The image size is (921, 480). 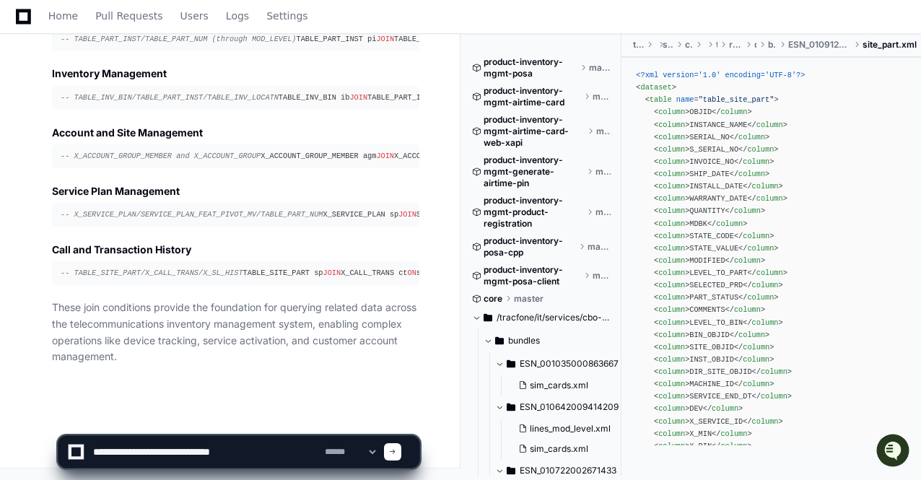 I want to click on div: TABLE_PART_INST pi TABLE_MOD_LEVEL ml pi.N_PART_INST2PART_MOD ml.OBJID TABLE_PART_NUM pn ml.PART_..., so click(x=235, y=39).